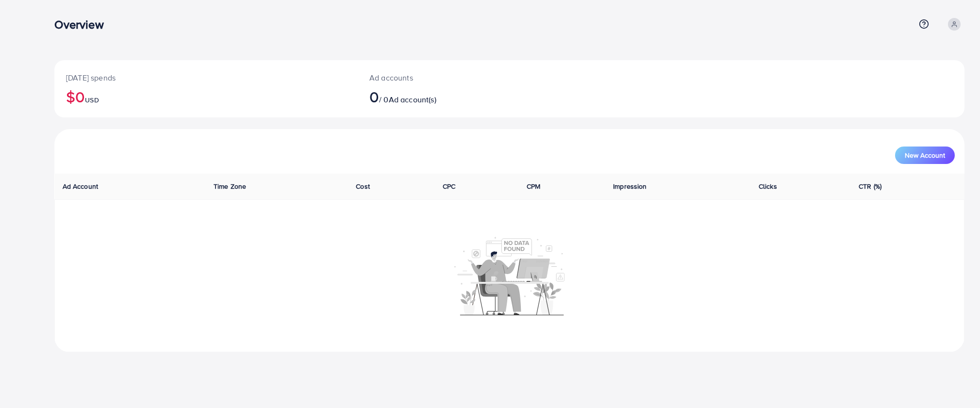 The width and height of the screenshot is (980, 408). I want to click on span: New Account, so click(925, 155).